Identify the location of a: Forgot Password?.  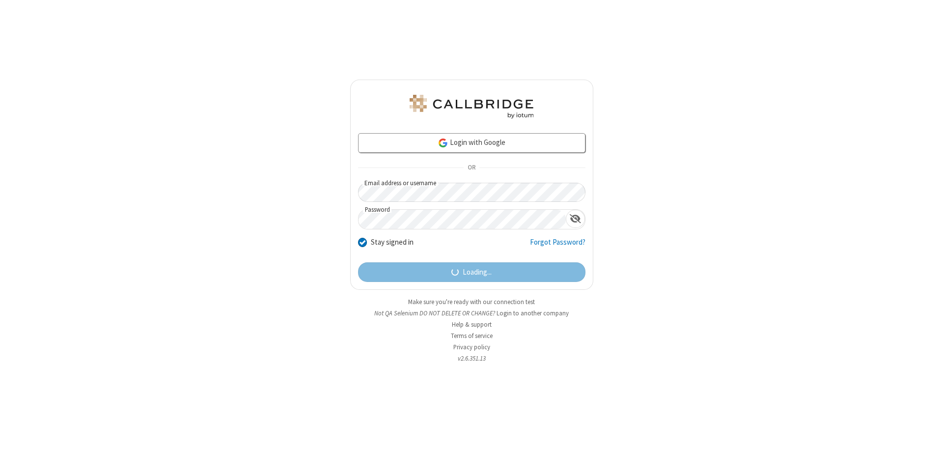
(558, 246).